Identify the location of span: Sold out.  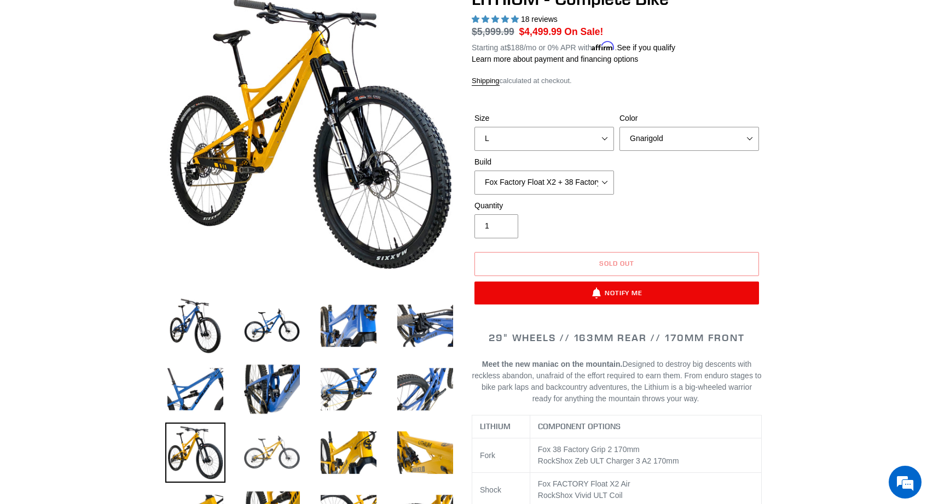
(616, 263).